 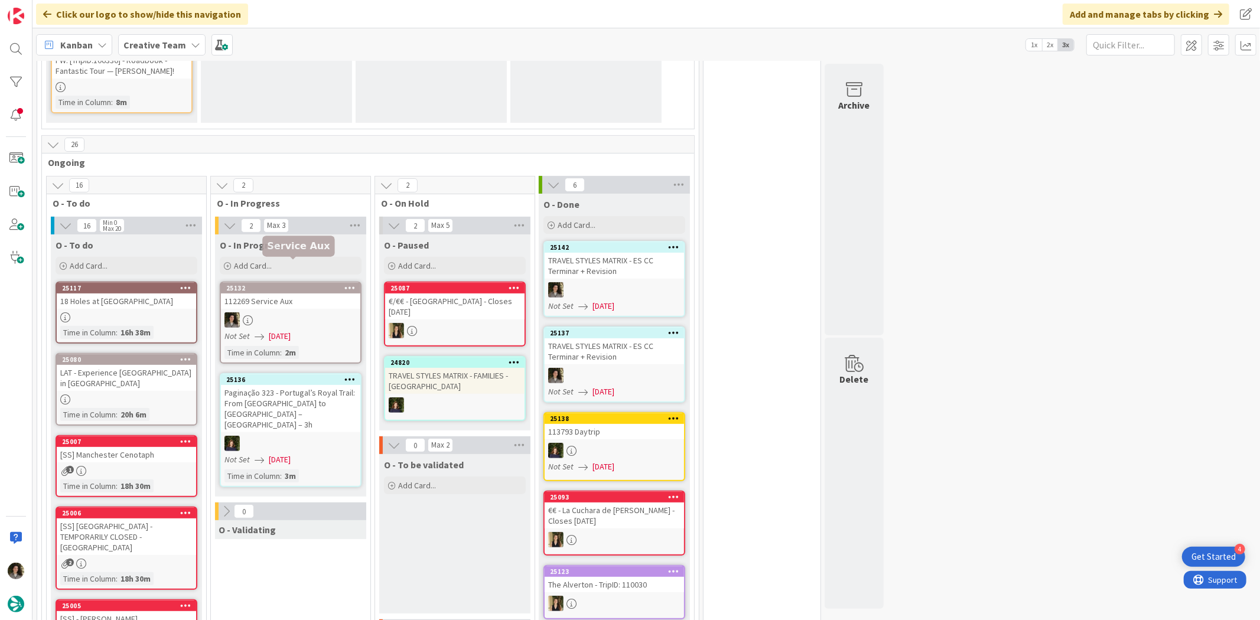 I want to click on div: 4, so click(x=1240, y=549).